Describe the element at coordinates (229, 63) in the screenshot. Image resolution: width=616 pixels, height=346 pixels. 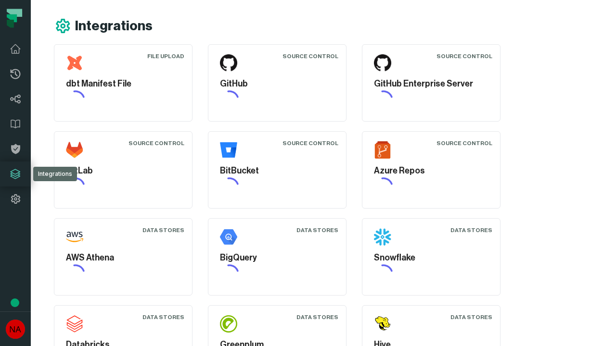
I see `img: GitHub` at that location.